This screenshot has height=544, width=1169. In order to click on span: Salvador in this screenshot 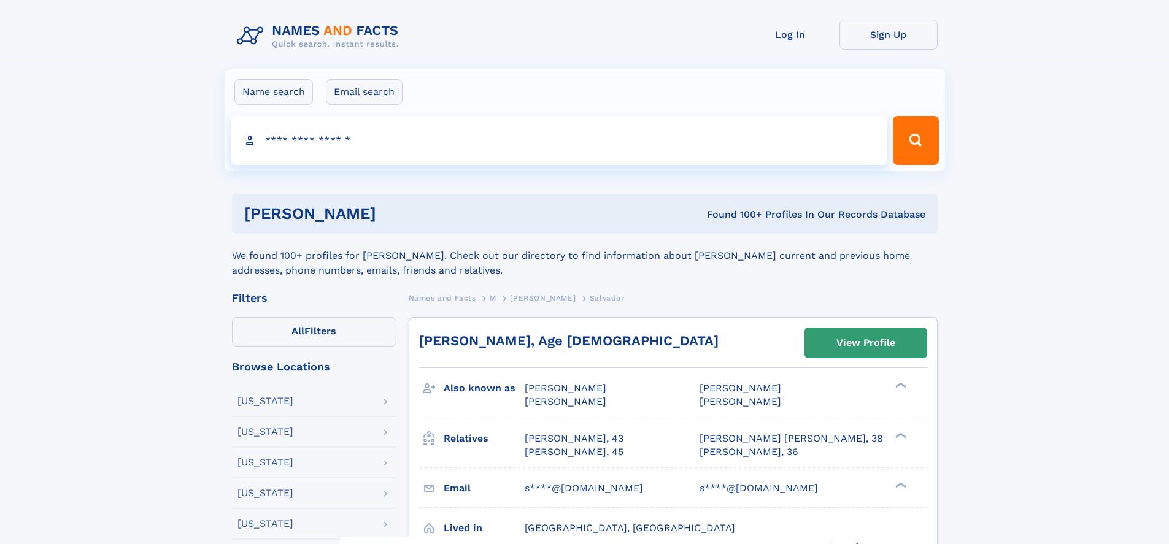, I will do `click(607, 298)`.